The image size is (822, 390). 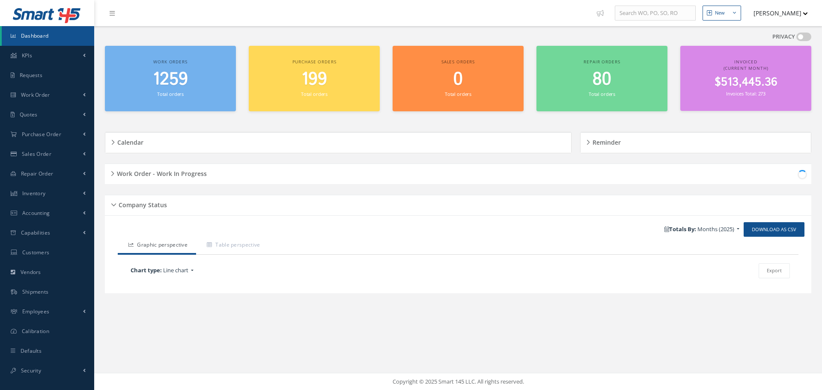 What do you see at coordinates (175, 270) in the screenshot?
I see `span: Line chart` at bounding box center [175, 270].